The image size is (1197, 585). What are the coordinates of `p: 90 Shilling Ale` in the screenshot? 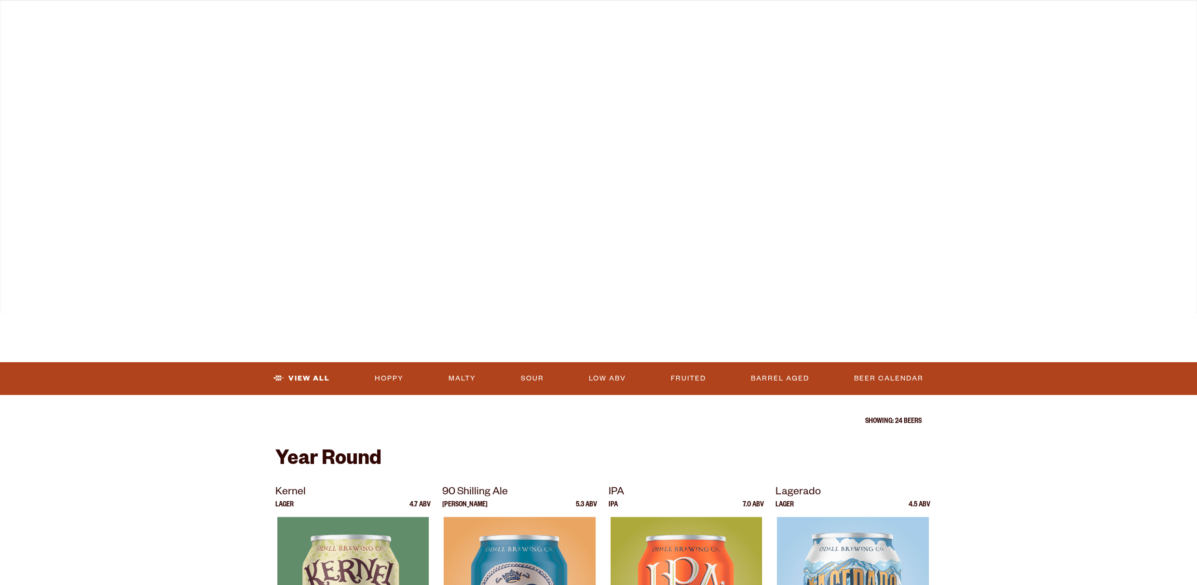 It's located at (520, 493).